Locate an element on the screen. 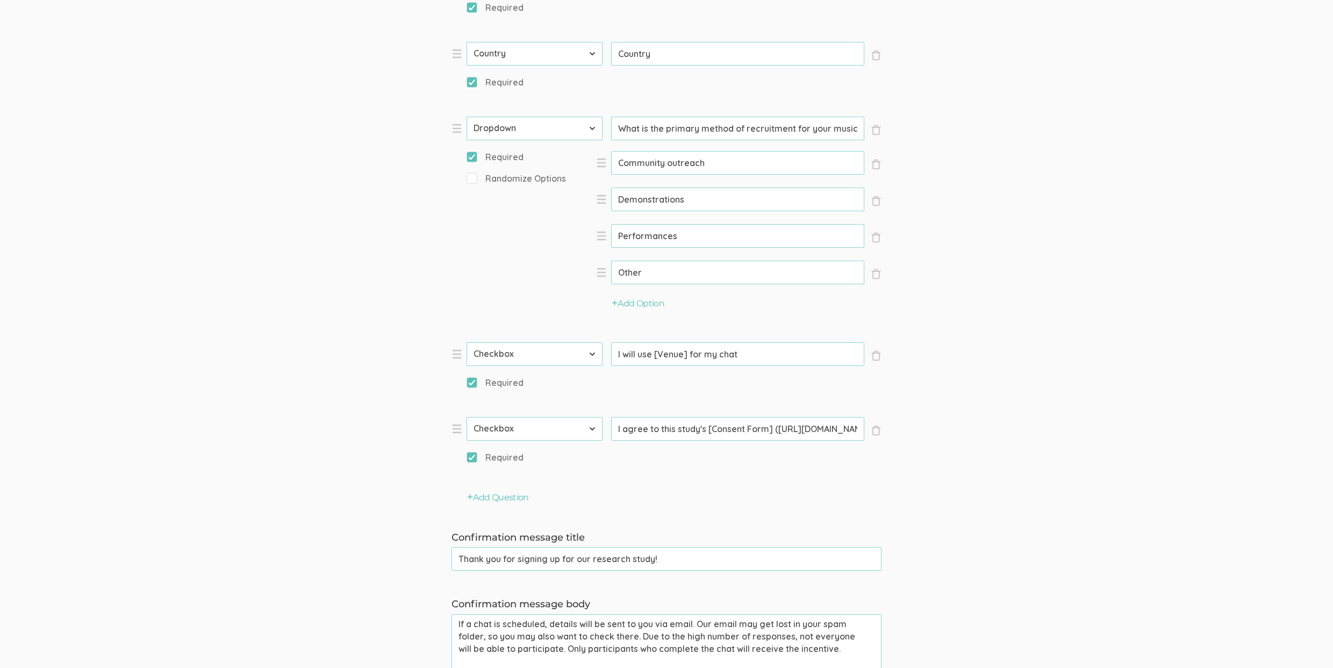  button: Add Question is located at coordinates (498, 498).